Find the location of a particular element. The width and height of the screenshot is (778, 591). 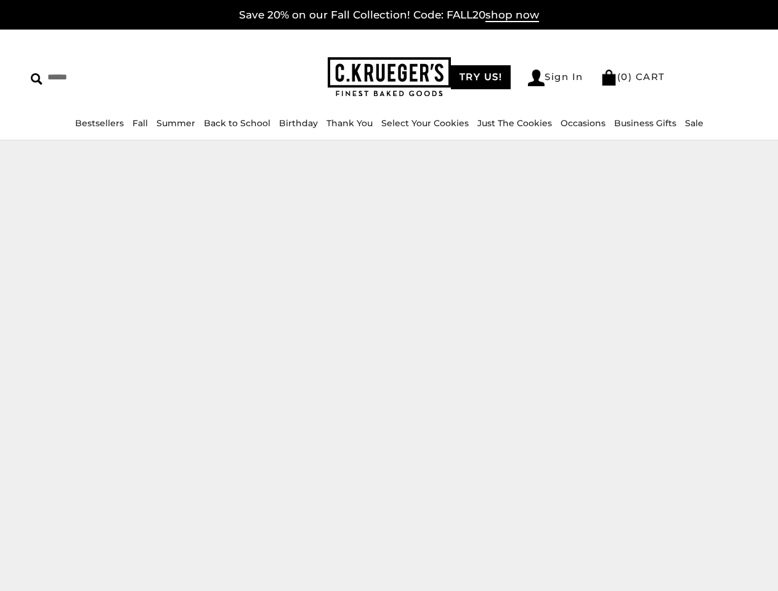

a: Back to School is located at coordinates (237, 123).